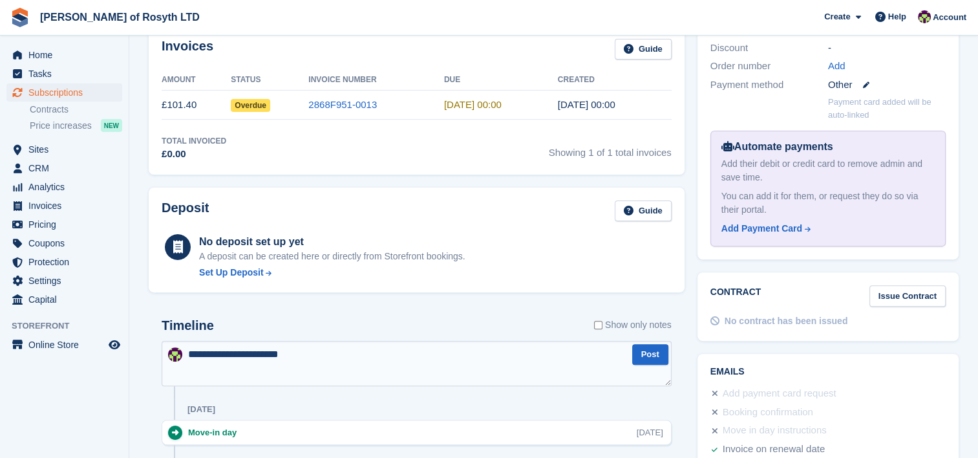  Describe the element at coordinates (586, 104) in the screenshot. I see `time: 2025-07-31 23:00:48 UTC` at that location.